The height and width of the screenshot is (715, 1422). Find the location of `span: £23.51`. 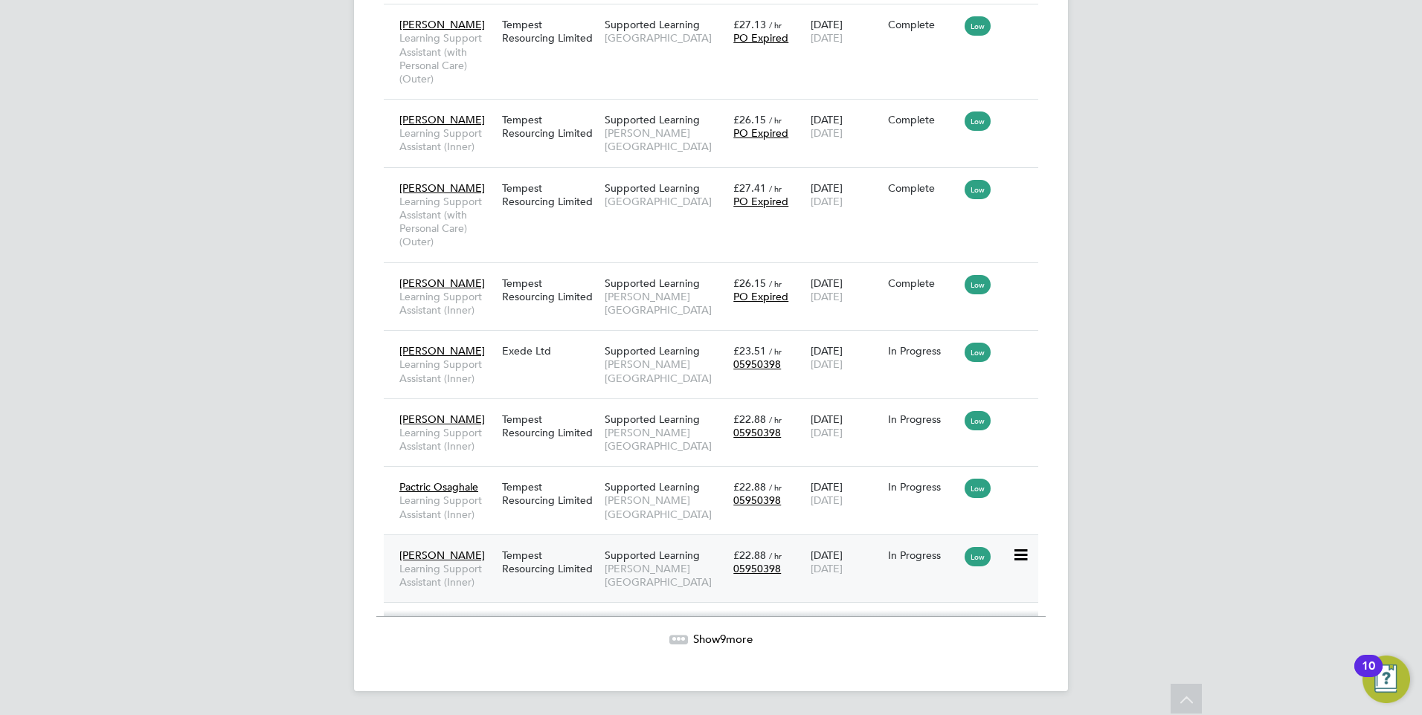

span: £23.51 is located at coordinates (750, 351).